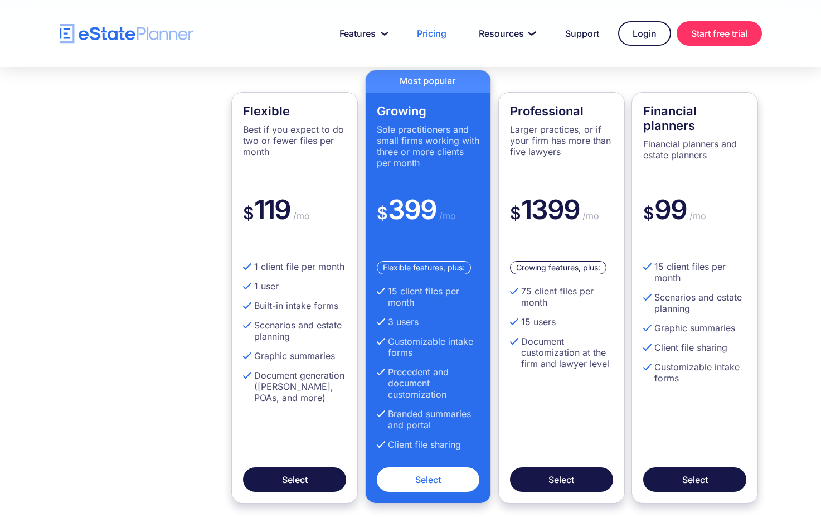  What do you see at coordinates (561, 219) in the screenshot?
I see `div: 1399` at bounding box center [561, 219].